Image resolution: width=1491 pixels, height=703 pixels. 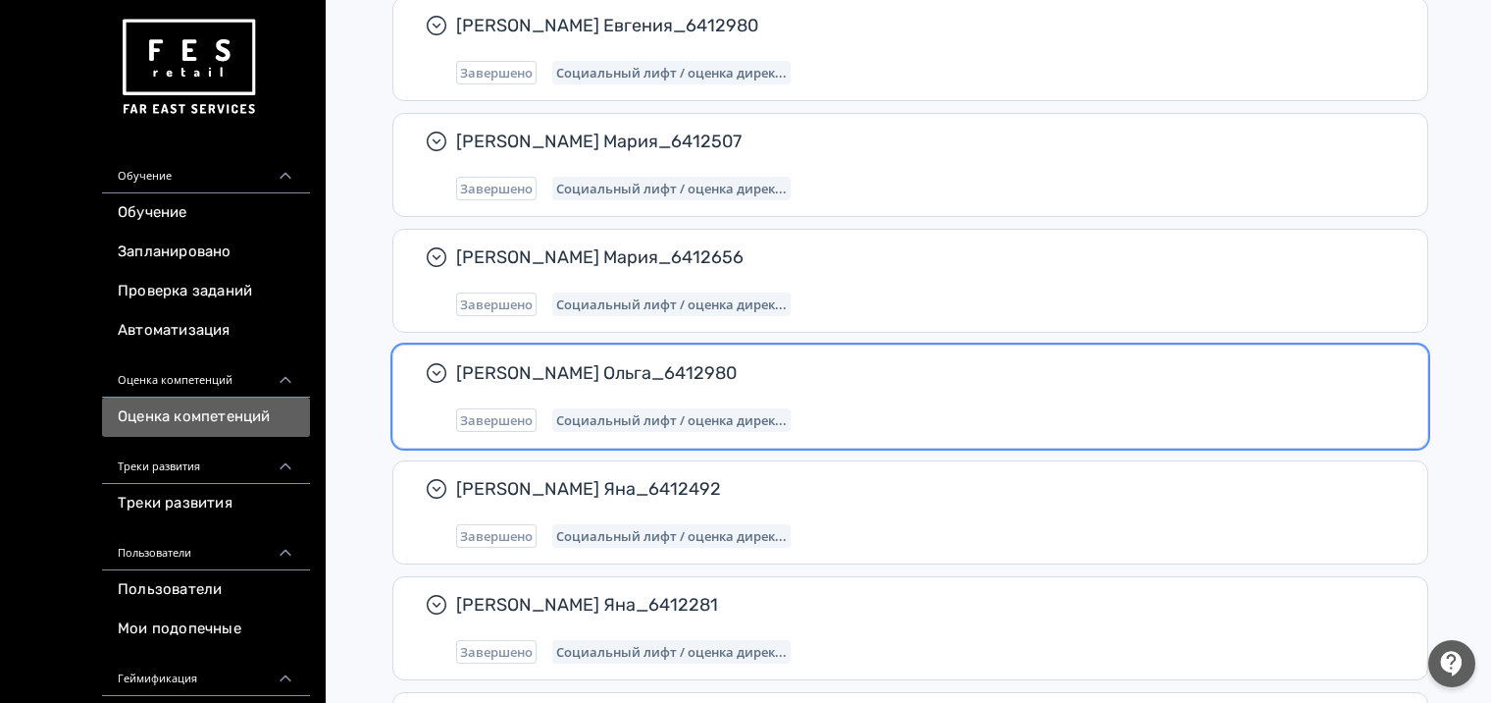 What do you see at coordinates (206, 170) in the screenshot?
I see `div: Обучение` at bounding box center [206, 170].